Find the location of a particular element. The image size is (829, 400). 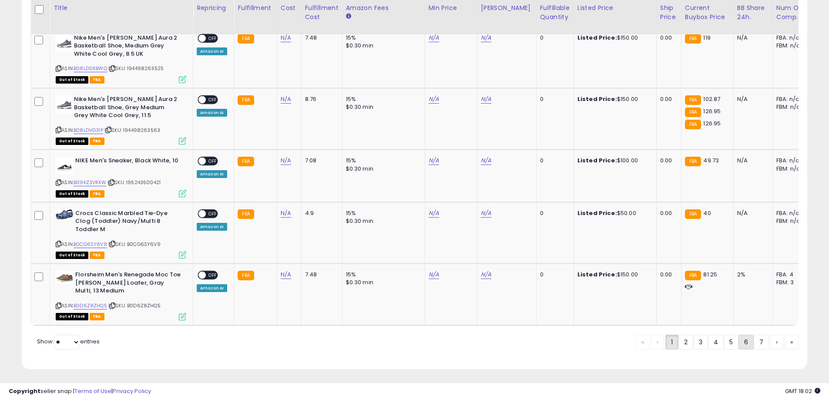

img: 41zuKZSealL._SL40_.jpg is located at coordinates (64, 214).